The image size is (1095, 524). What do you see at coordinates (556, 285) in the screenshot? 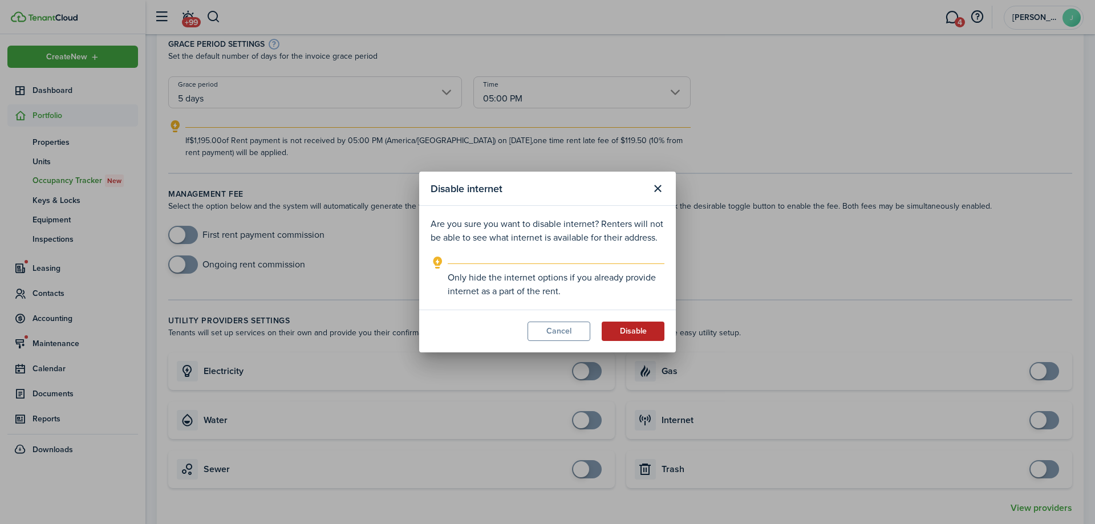
I see `explanation-description: Only hide the internet options if you already provide internet as a part of the rent.` at bounding box center [556, 285].